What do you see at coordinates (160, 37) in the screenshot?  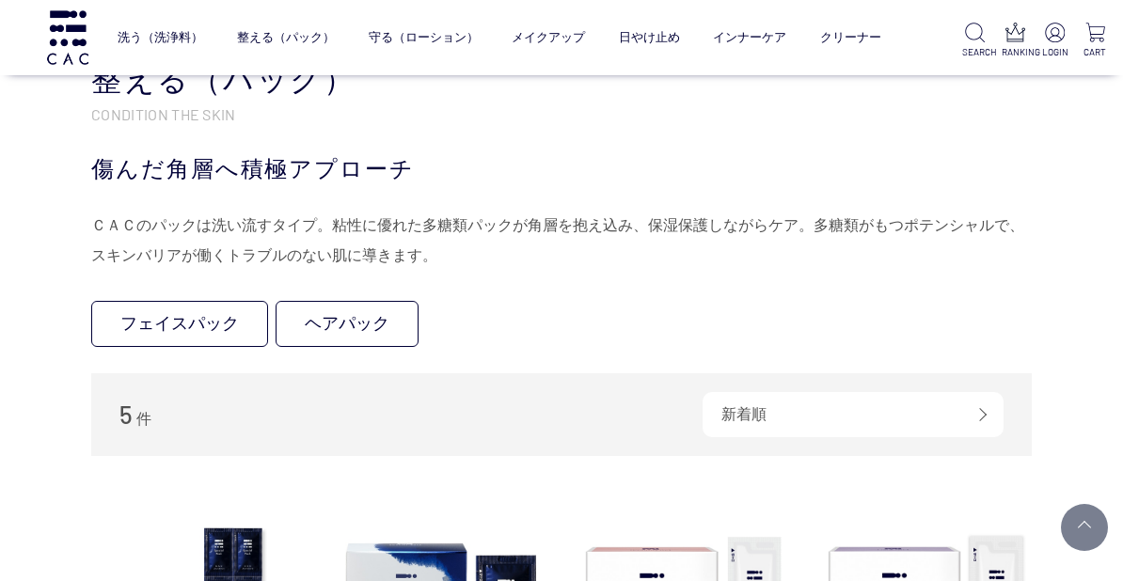 I see `a: 洗う（洗浄料）` at bounding box center [160, 37].